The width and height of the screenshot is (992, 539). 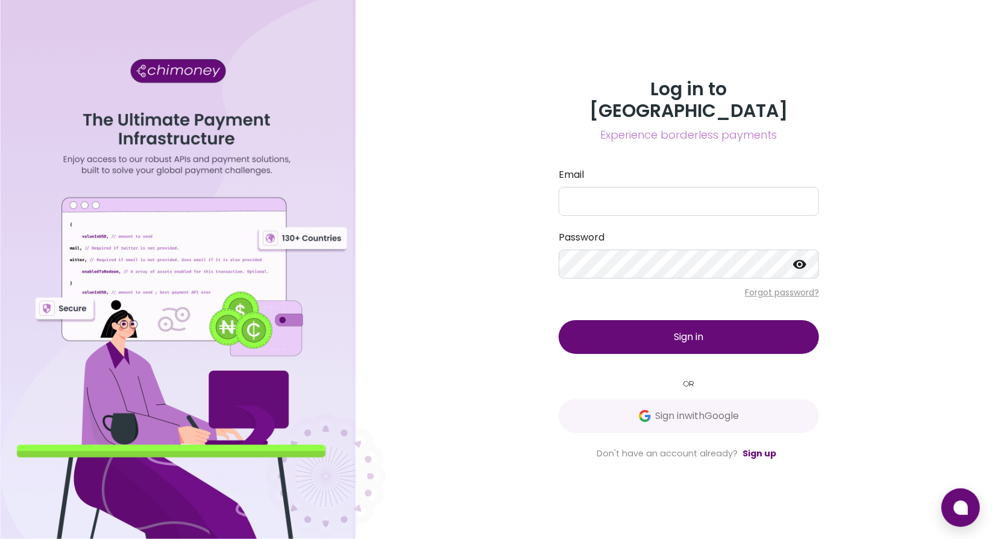 I want to click on a: Sign up, so click(x=759, y=453).